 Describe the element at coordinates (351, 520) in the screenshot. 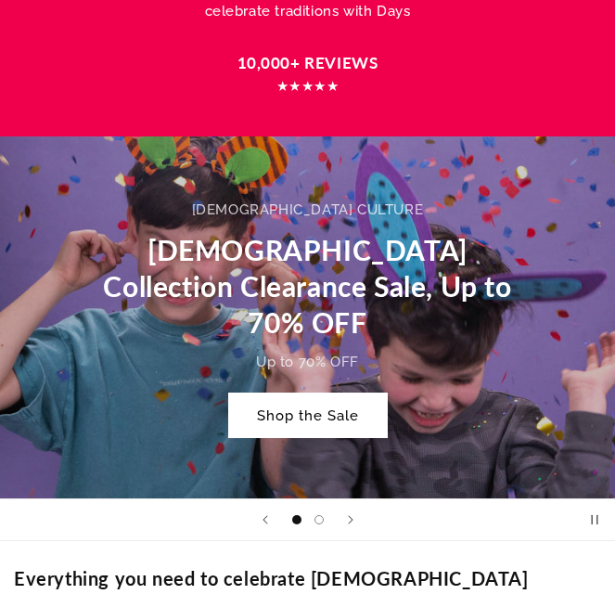

I see `button: Next slide` at that location.